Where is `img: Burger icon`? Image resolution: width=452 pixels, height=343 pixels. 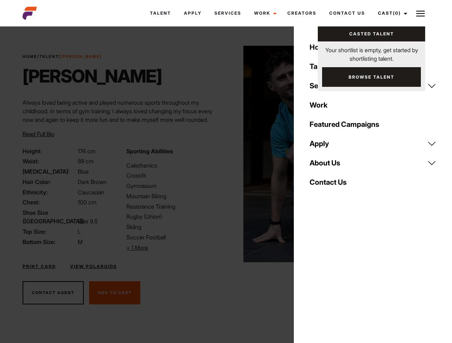 img: Burger icon is located at coordinates (420, 14).